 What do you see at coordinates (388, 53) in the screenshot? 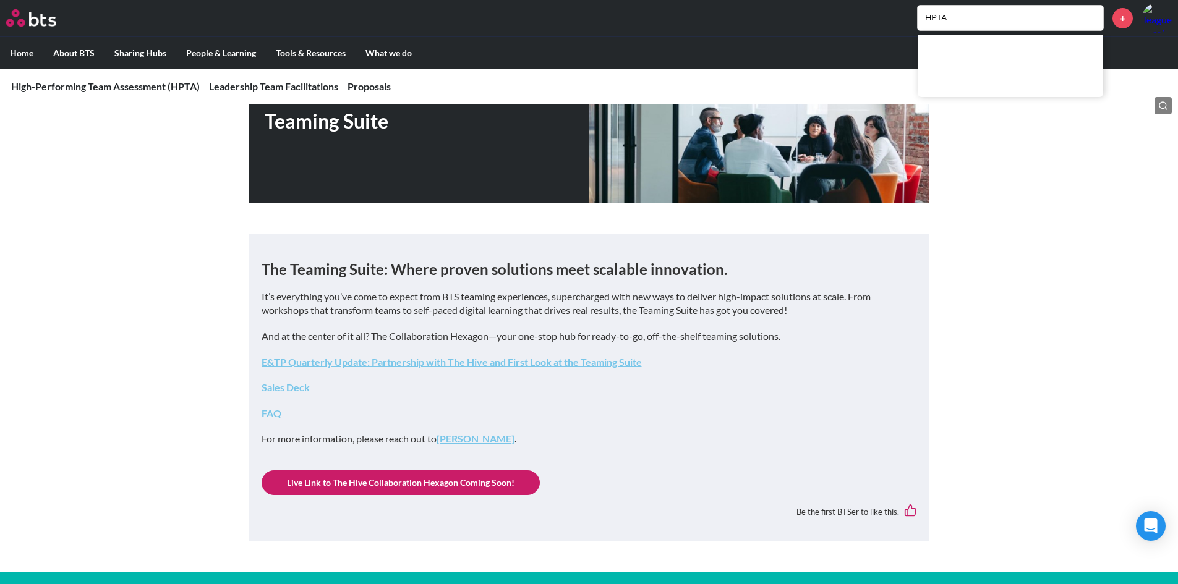
I see `label: What we do` at bounding box center [388, 53].